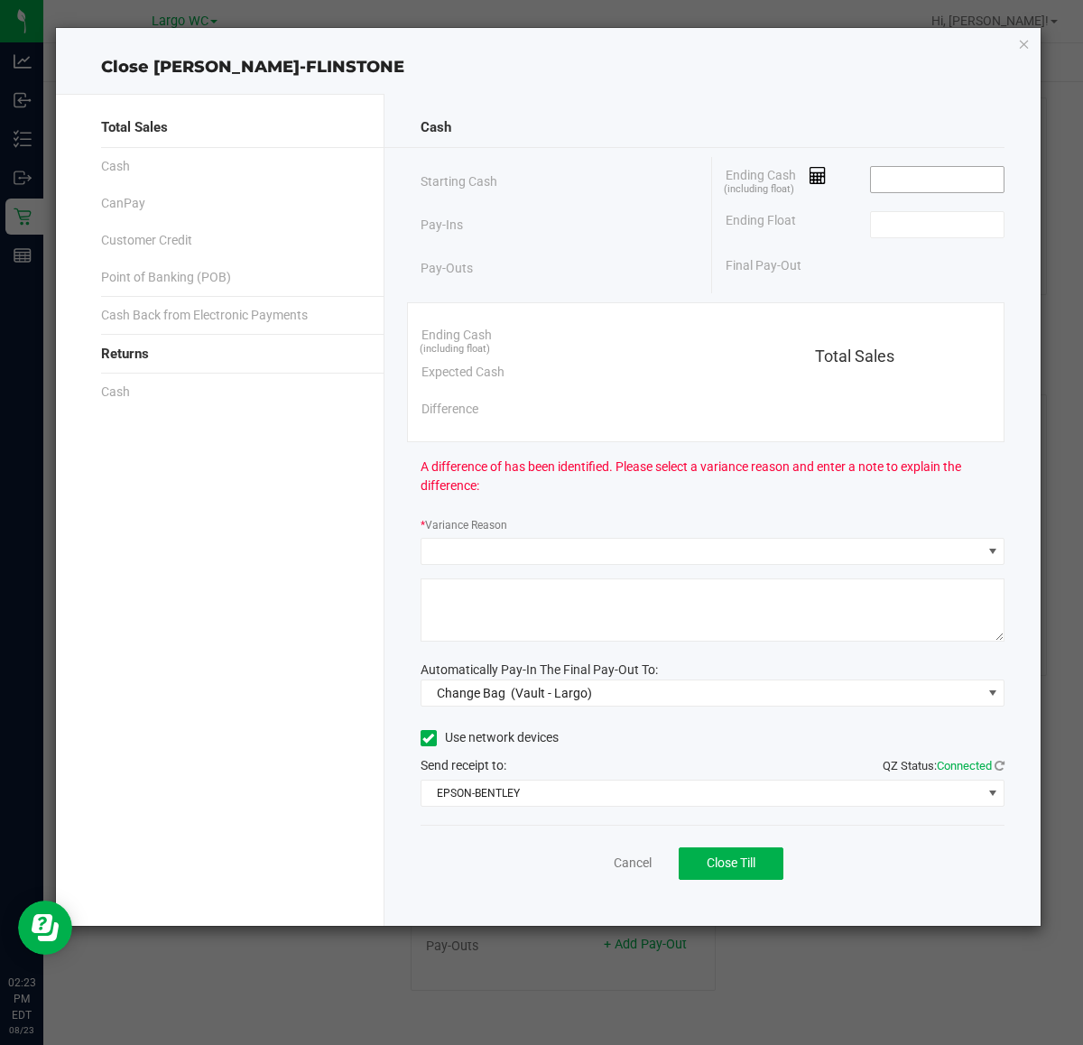 Image resolution: width=1083 pixels, height=1045 pixels. Describe the element at coordinates (489, 738) in the screenshot. I see `label: Use network devices` at that location.